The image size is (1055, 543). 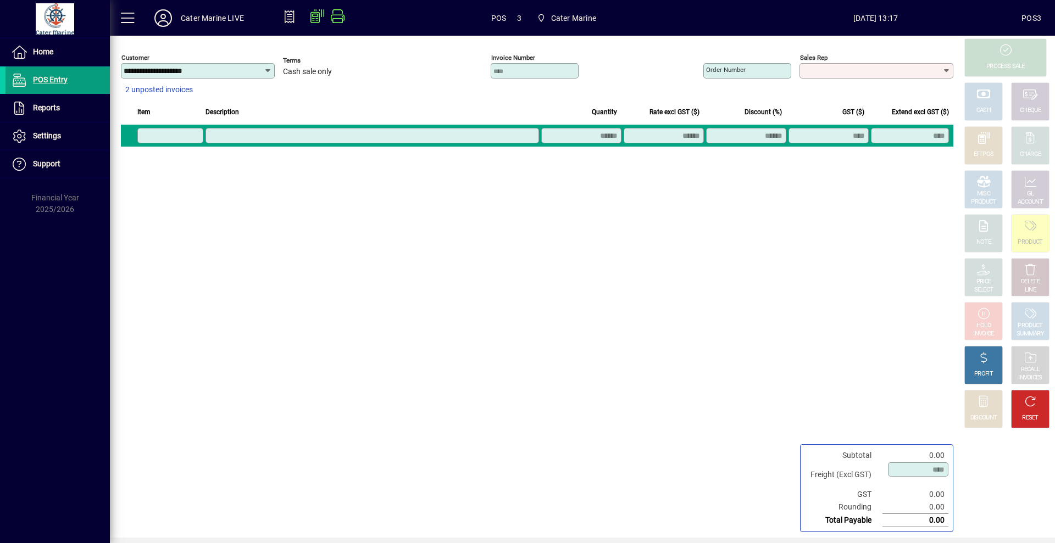 What do you see at coordinates (46, 108) in the screenshot?
I see `span: Reports` at bounding box center [46, 108].